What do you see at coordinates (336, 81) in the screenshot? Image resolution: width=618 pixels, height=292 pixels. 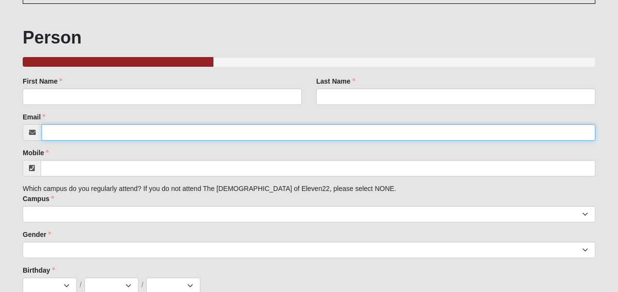 I see `label: Last Name` at bounding box center [336, 81].